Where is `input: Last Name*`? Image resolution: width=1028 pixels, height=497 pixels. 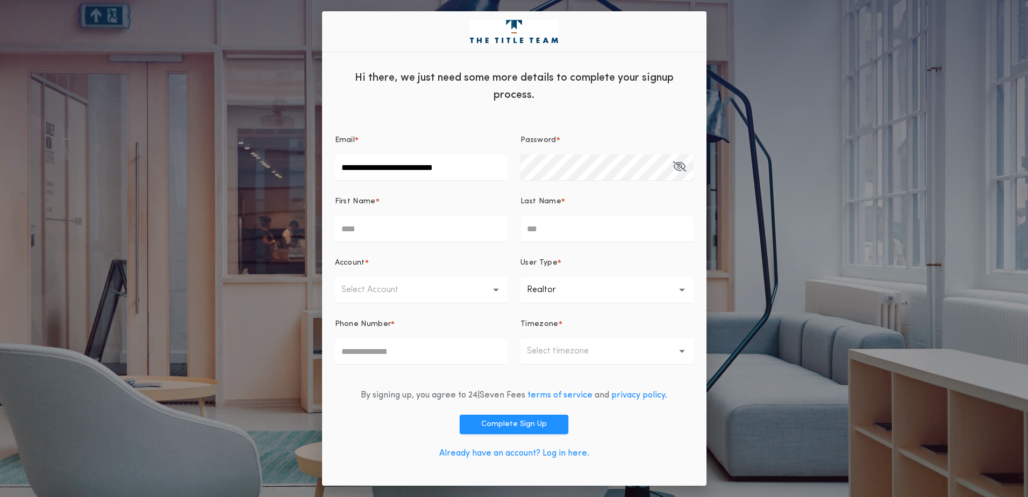 input: Last Name* is located at coordinates (607, 228).